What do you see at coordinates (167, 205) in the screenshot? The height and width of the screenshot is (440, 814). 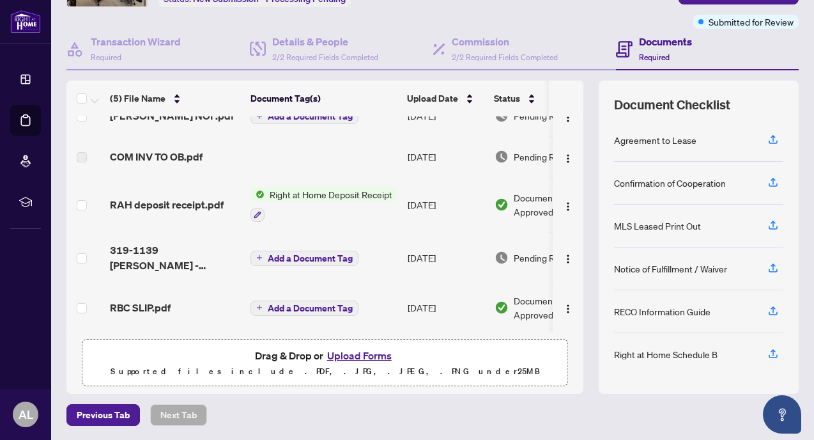 I see `span: RAH deposit receipt.pdf` at bounding box center [167, 205].